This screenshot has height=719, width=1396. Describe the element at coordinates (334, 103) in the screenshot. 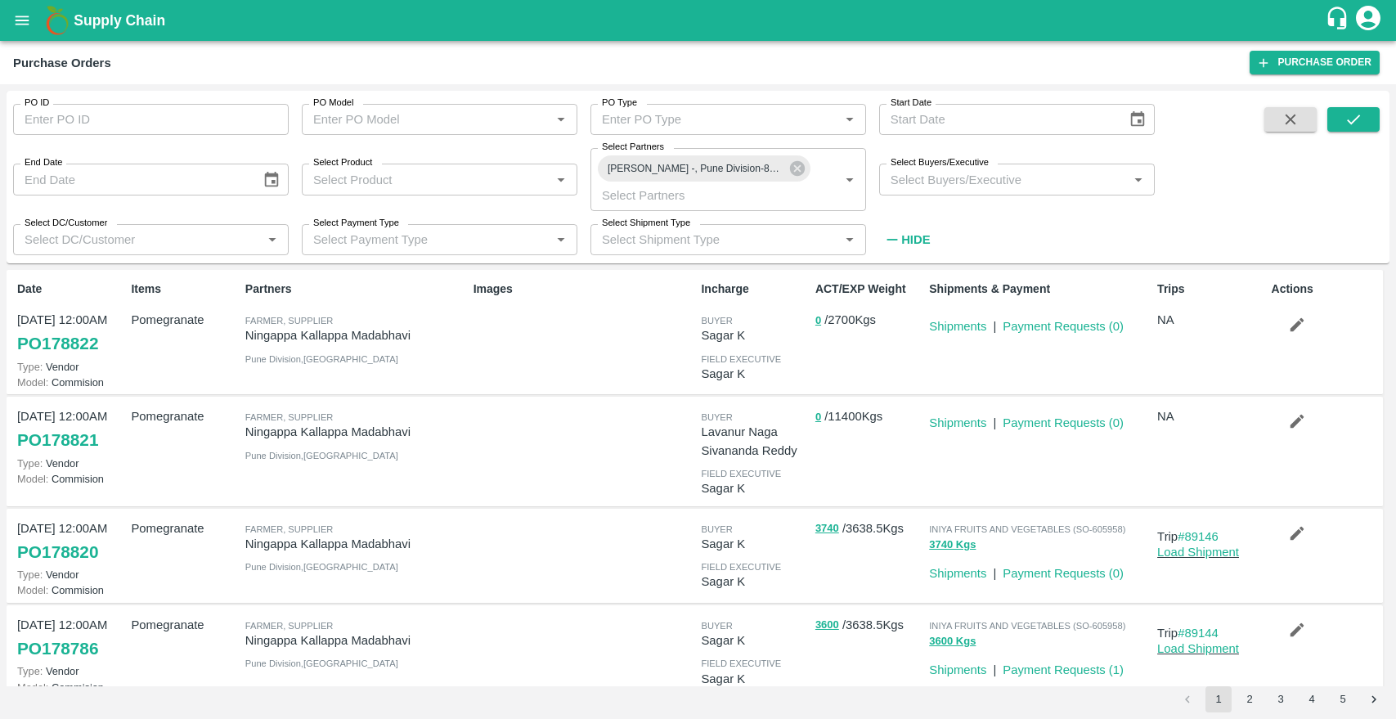

I see `label: PO Model` at that location.